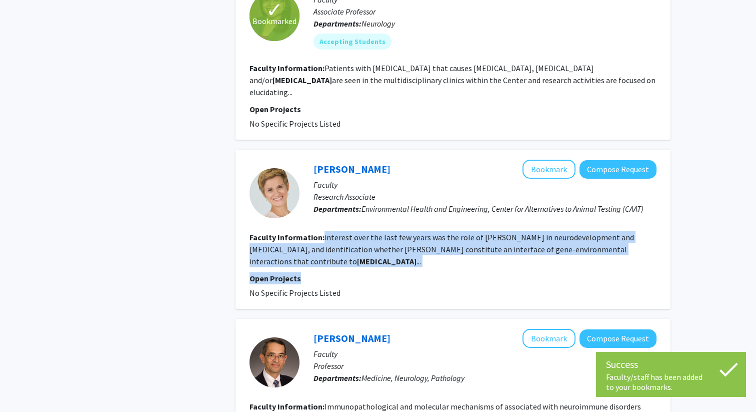 The image size is (756, 412). Describe the element at coordinates (485, 366) in the screenshot. I see `p: Professor` at that location.